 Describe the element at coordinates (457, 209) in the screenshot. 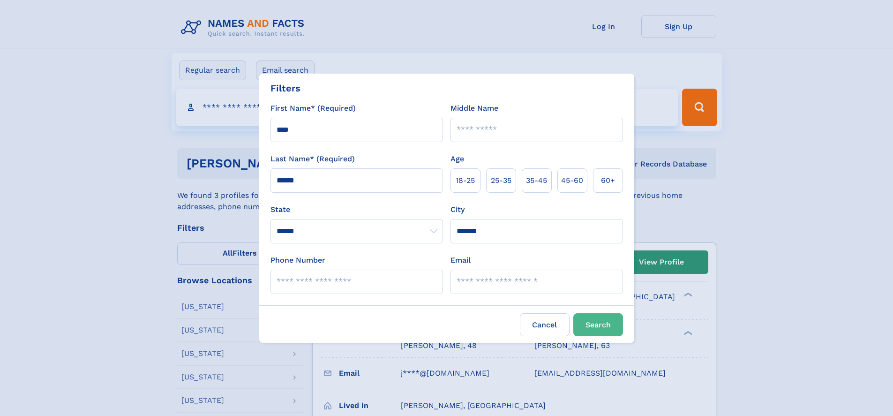

I see `label: City` at that location.